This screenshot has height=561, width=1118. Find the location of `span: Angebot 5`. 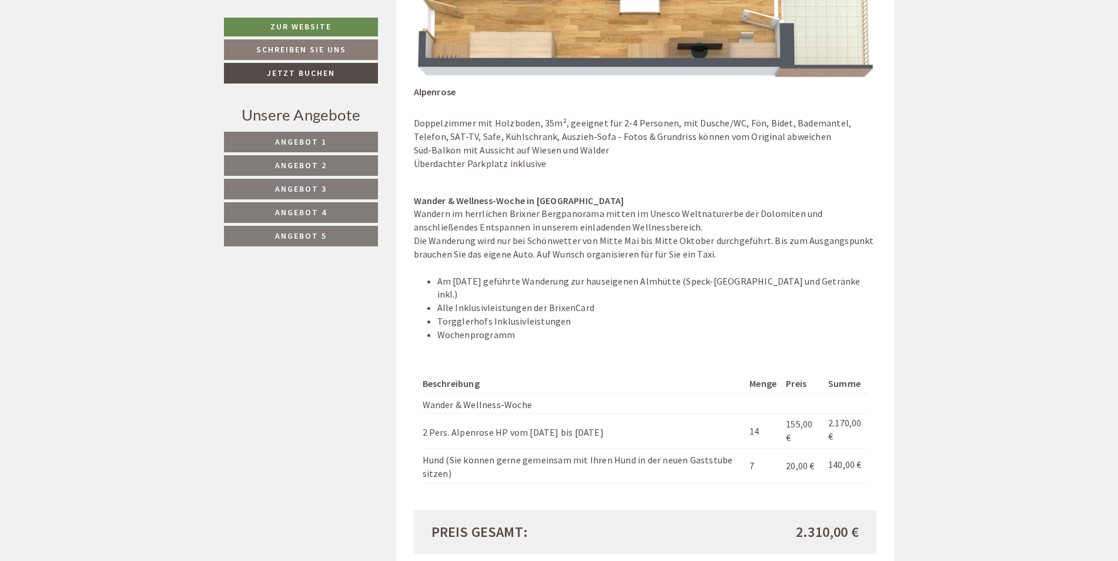

span: Angebot 5 is located at coordinates (301, 236).